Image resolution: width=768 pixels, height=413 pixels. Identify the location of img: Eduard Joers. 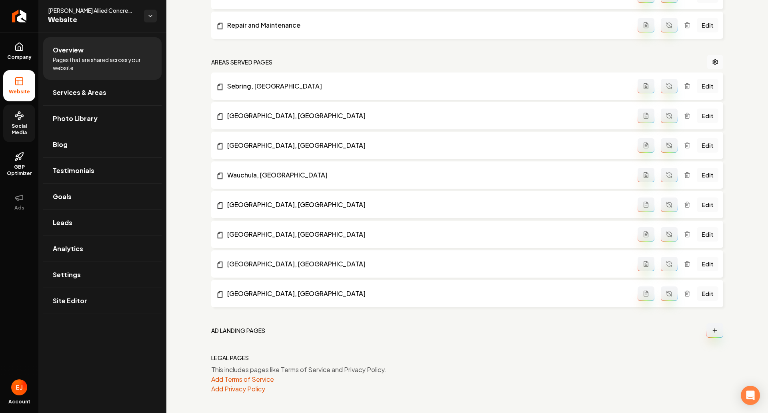
(19, 387).